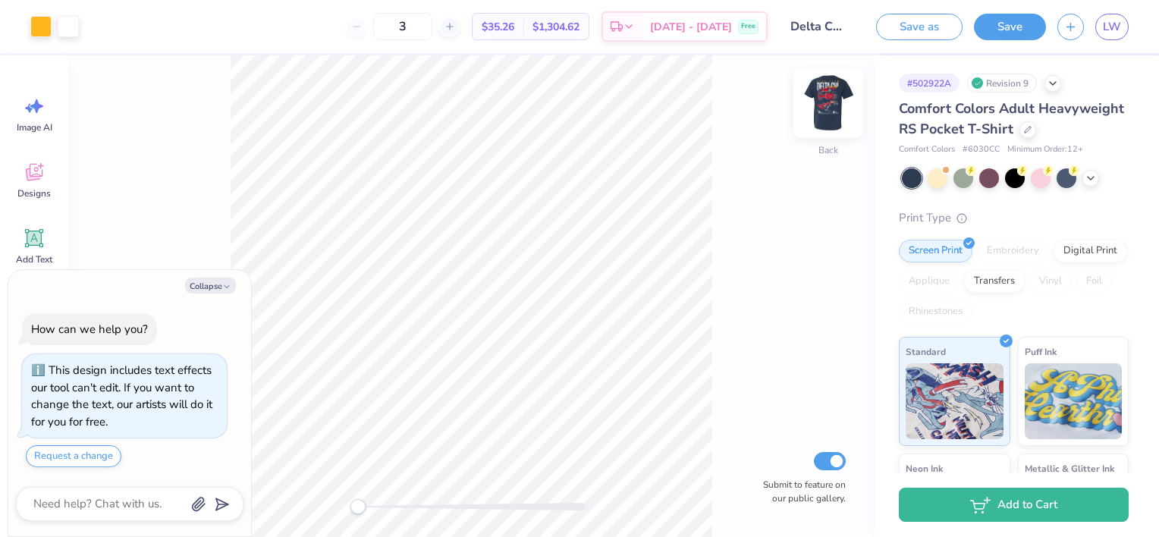  I want to click on div: Applique, so click(929, 281).